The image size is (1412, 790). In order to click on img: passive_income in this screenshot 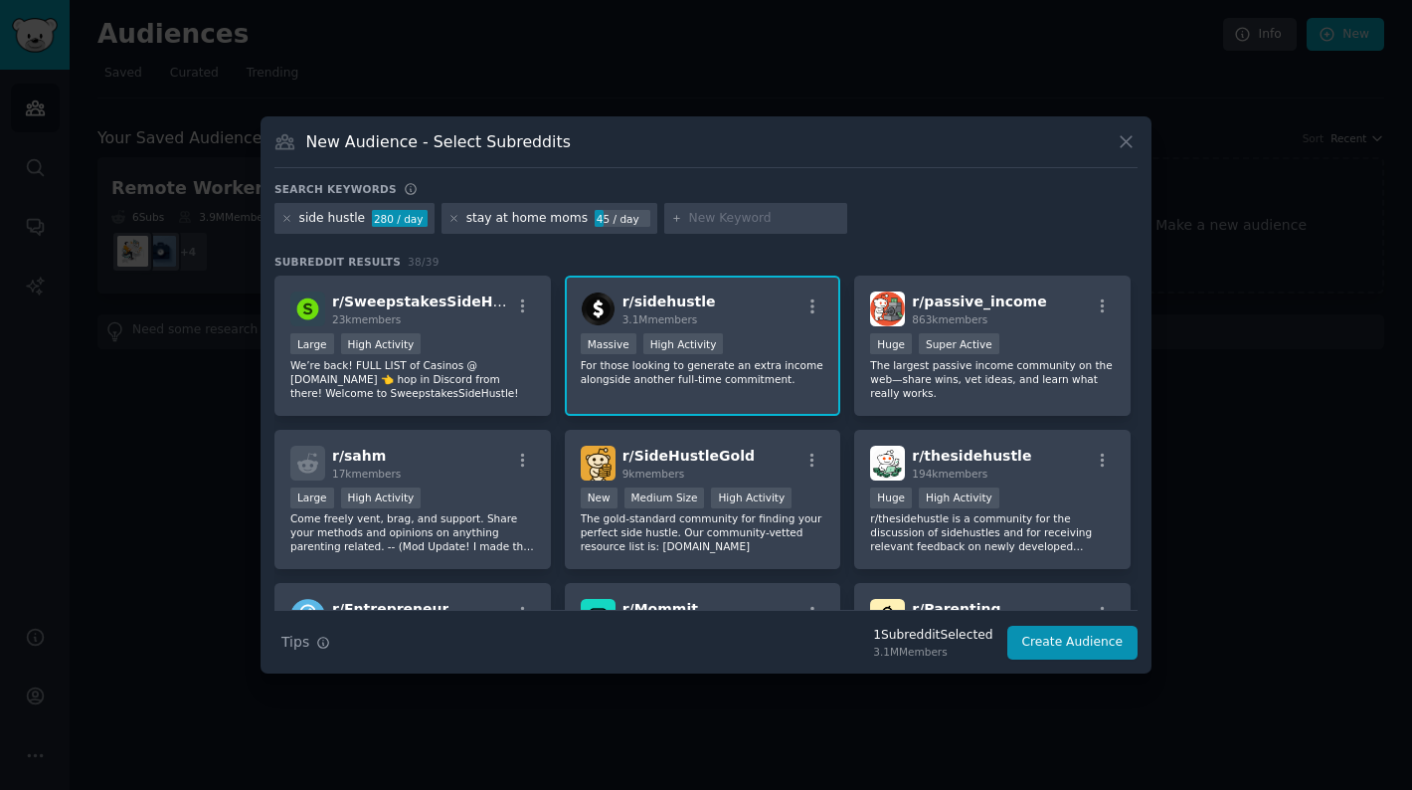, I will do `click(887, 308)`.